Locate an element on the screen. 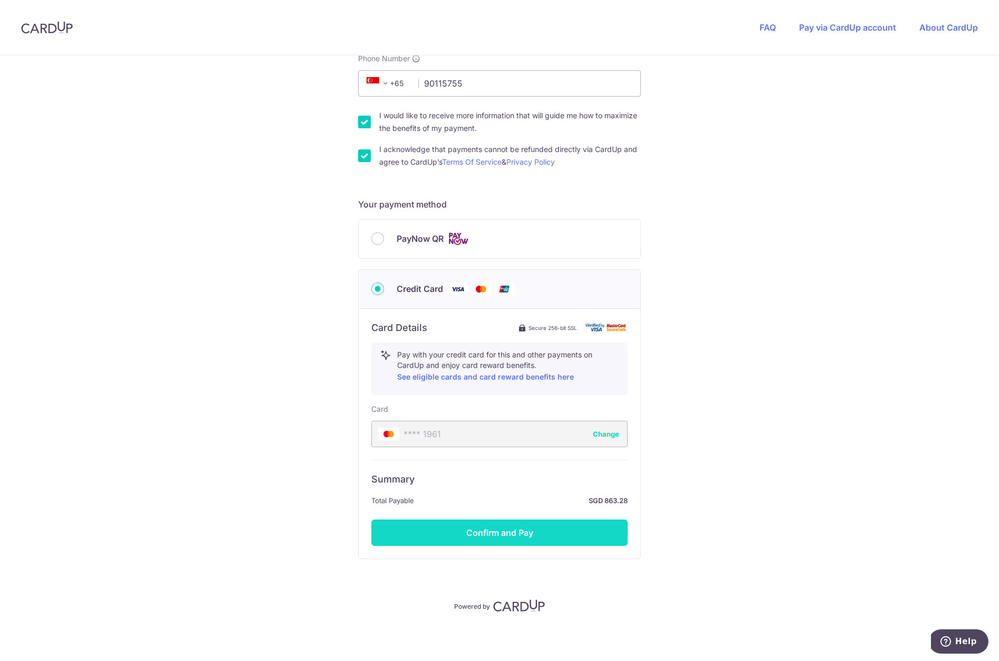  img: card secure is located at coordinates (607, 327).